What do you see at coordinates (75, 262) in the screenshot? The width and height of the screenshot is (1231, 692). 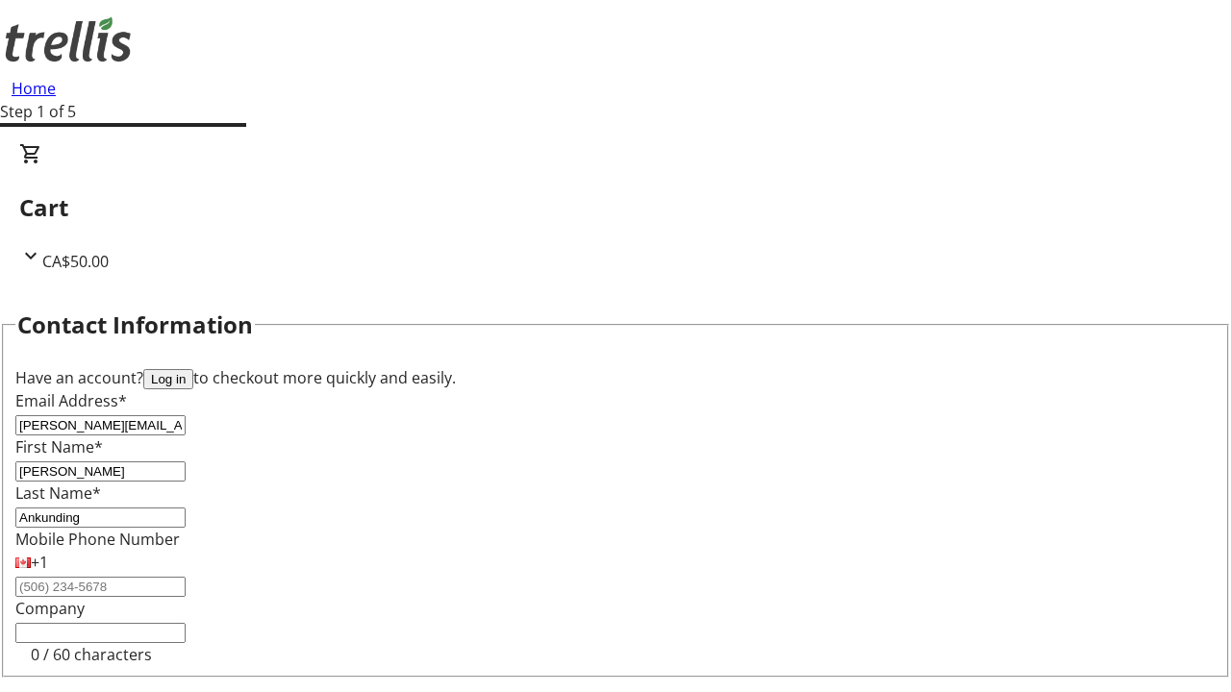 I see `span: CA$50.00` at bounding box center [75, 262].